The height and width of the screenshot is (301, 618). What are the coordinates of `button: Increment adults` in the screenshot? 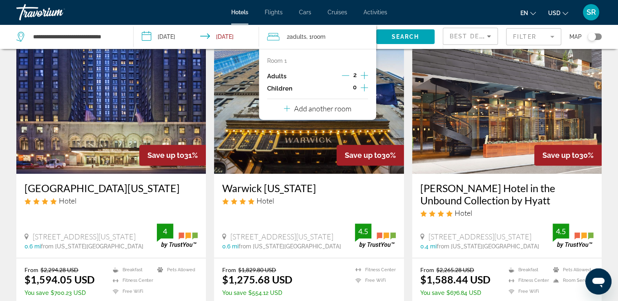 It's located at (364, 76).